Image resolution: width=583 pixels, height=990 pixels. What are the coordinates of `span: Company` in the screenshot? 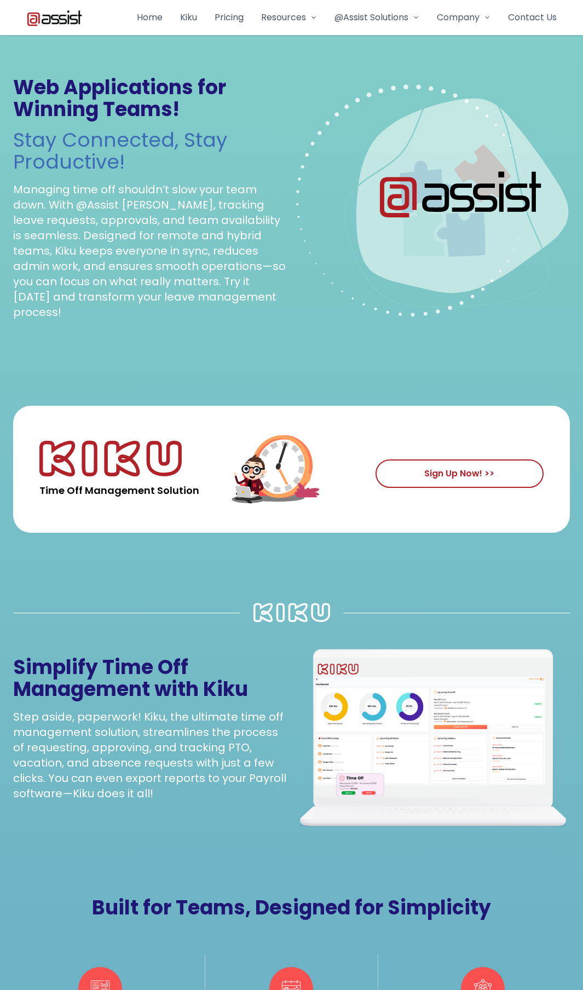 It's located at (458, 18).